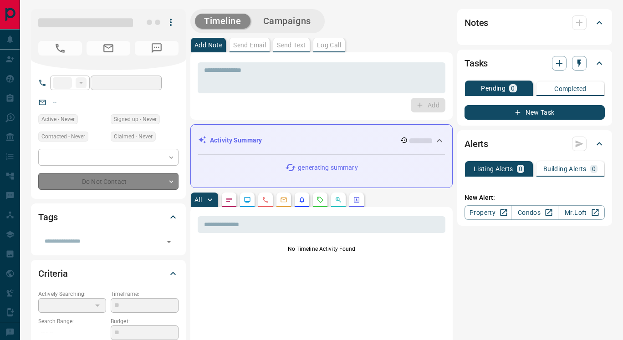 This screenshot has width=623, height=340. Describe the element at coordinates (565, 169) in the screenshot. I see `p: Building Alerts` at that location.